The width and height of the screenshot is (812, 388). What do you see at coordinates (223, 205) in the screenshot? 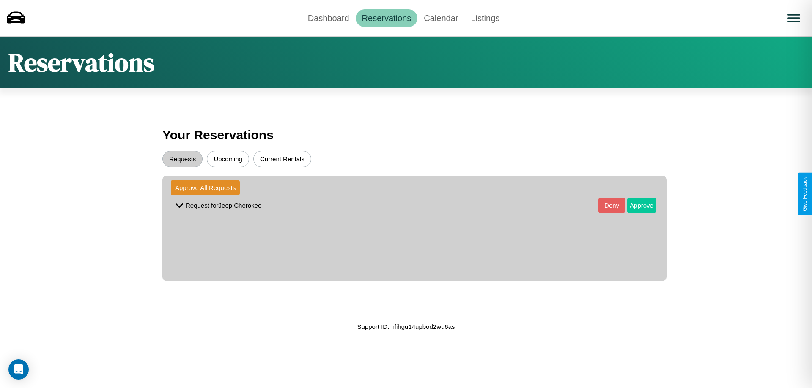
I see `p: Request for Jeep Cherokee` at bounding box center [223, 205].